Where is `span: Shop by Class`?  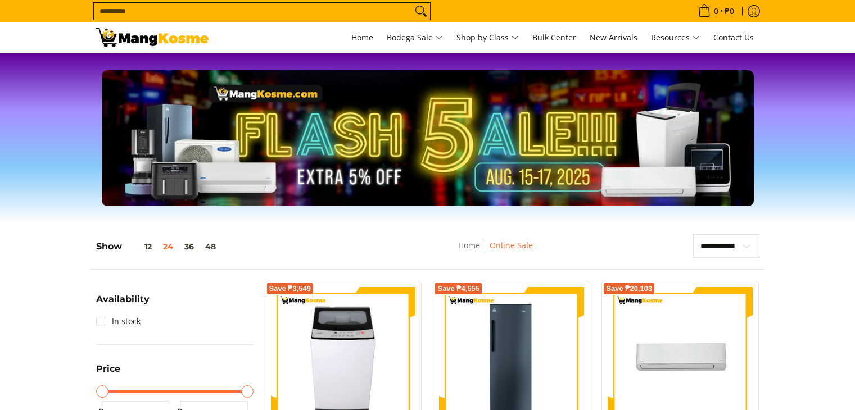 span: Shop by Class is located at coordinates (487, 38).